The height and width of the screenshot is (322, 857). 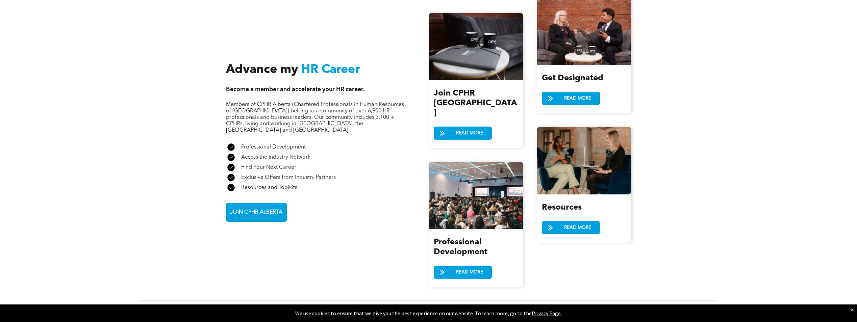 What do you see at coordinates (269, 188) in the screenshot?
I see `span: Resources and Toolkits` at bounding box center [269, 188].